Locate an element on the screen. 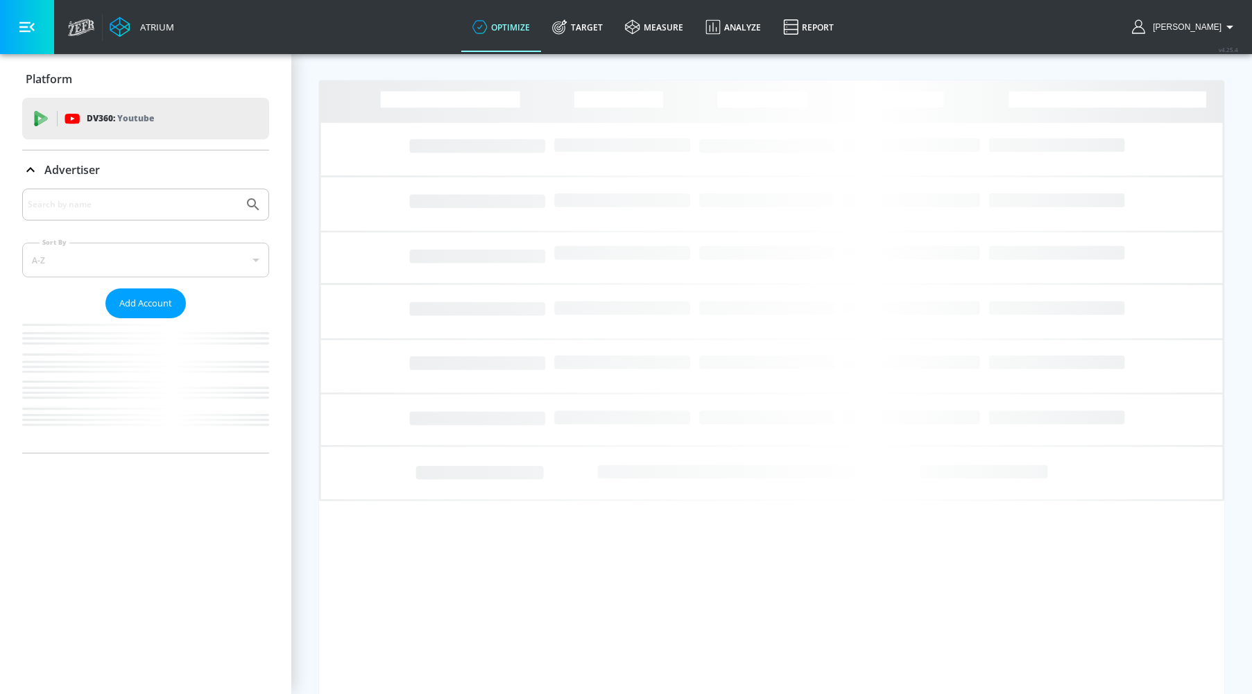  a: Target is located at coordinates (577, 27).